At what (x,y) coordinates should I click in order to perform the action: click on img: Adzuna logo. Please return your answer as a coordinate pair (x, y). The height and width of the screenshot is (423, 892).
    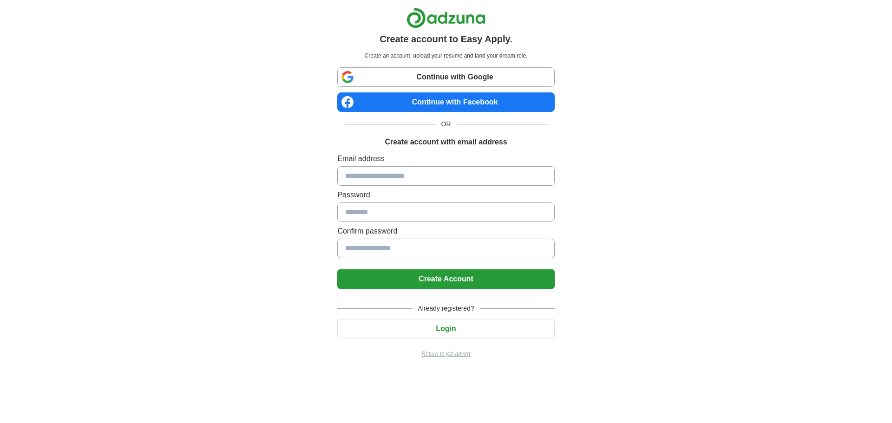
    Looking at the image, I should click on (446, 18).